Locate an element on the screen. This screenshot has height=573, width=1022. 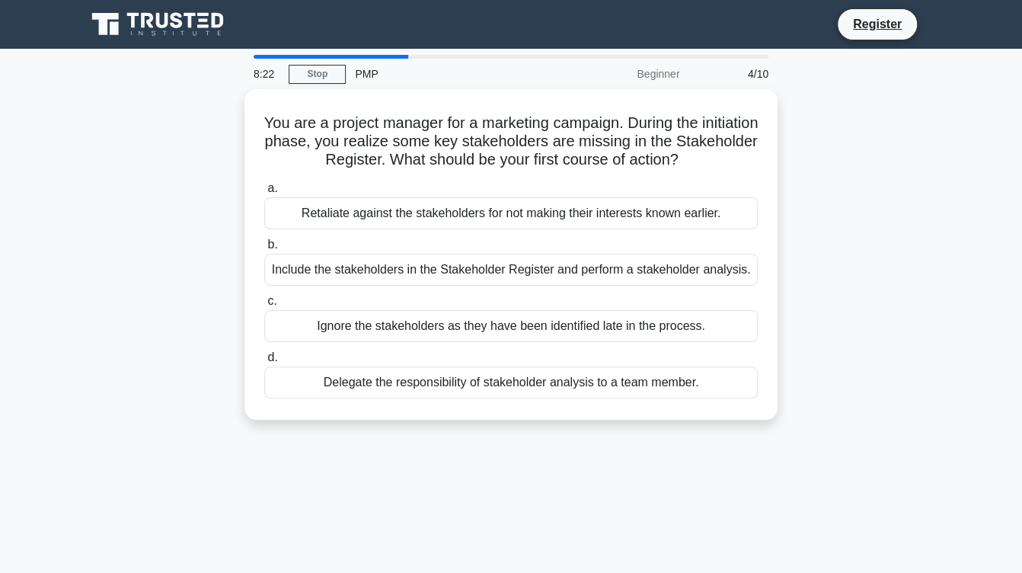
a: Stop is located at coordinates (317, 74).